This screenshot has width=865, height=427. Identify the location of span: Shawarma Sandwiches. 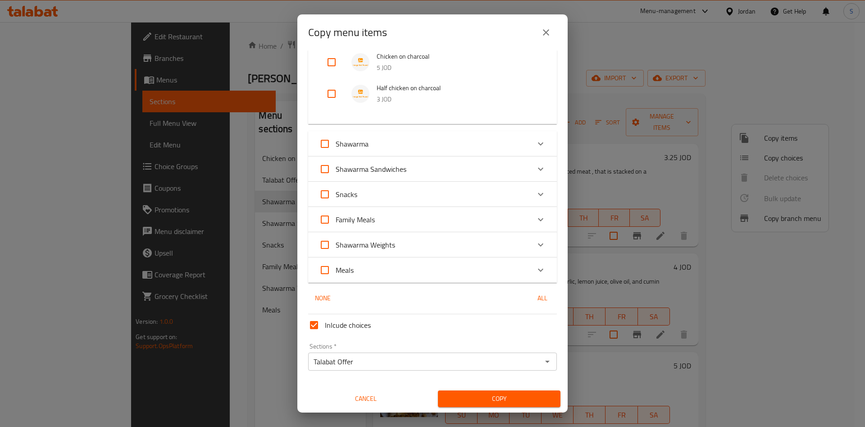
(371, 169).